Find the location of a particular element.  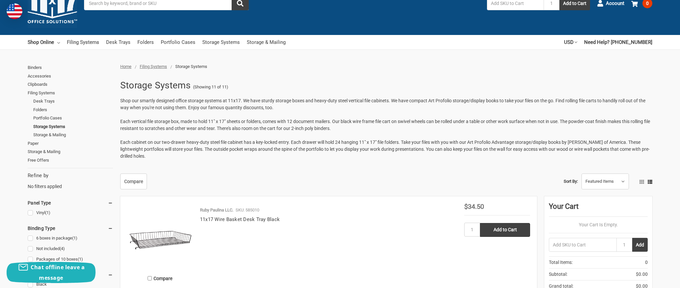

span: Storage Systems is located at coordinates (191, 66).